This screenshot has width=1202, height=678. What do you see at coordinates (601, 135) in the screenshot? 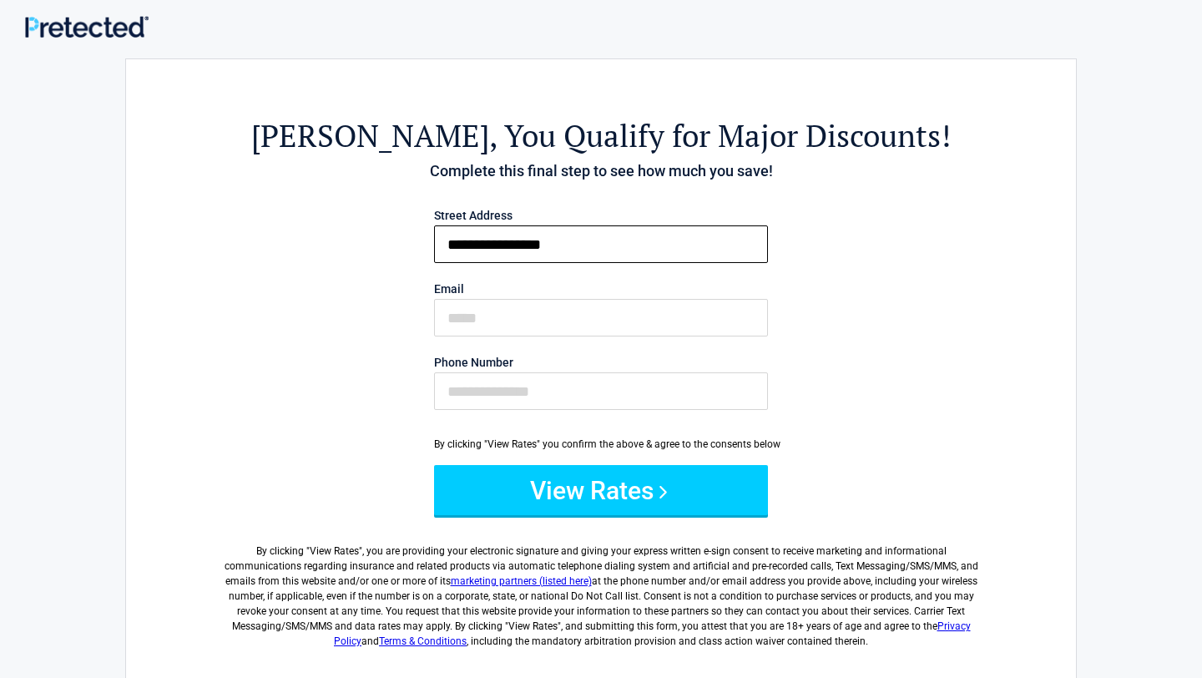
I see `h2: , You Qualify for Major Discounts!` at bounding box center [601, 135].